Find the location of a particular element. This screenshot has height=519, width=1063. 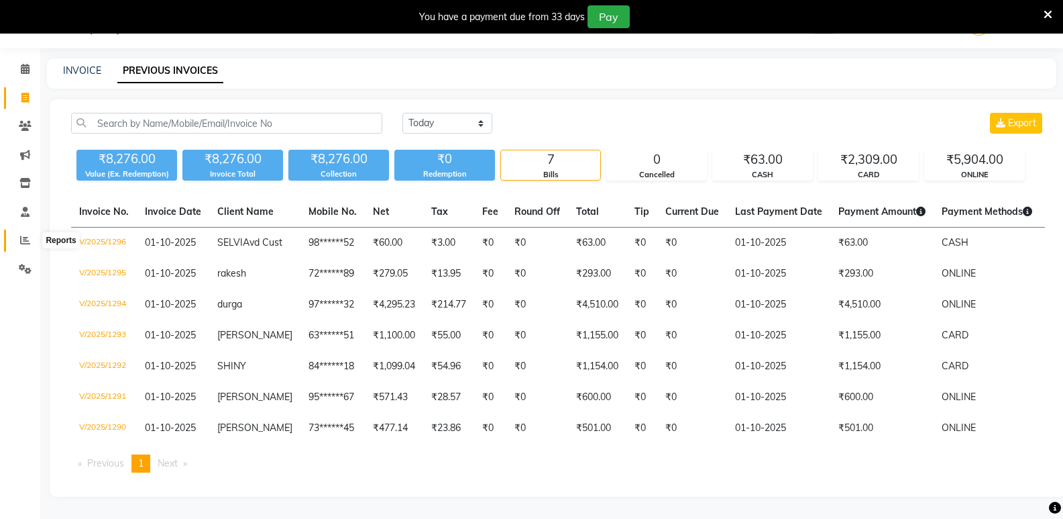

div: Invoice Total is located at coordinates (233, 174).